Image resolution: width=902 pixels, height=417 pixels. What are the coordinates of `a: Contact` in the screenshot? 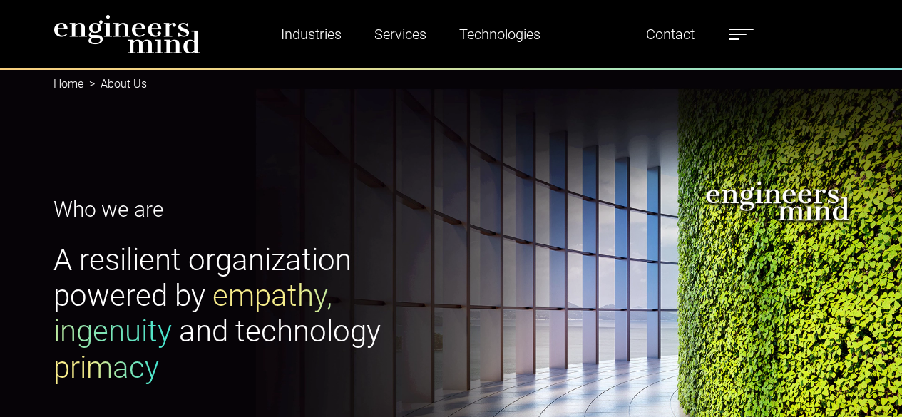 It's located at (670, 34).